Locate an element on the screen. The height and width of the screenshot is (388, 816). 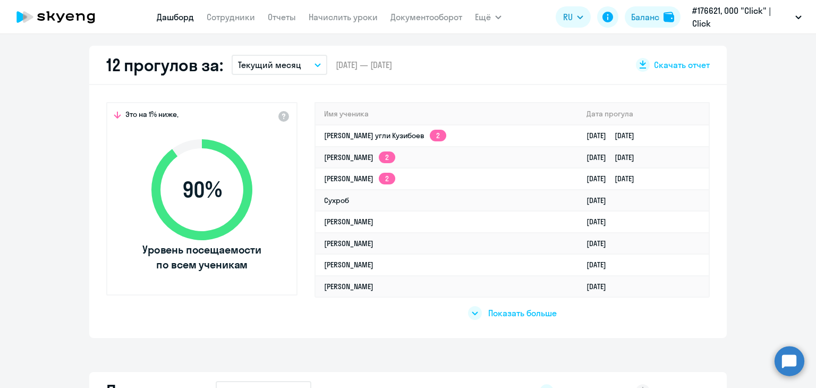
a: Сотрудники is located at coordinates (230, 17).